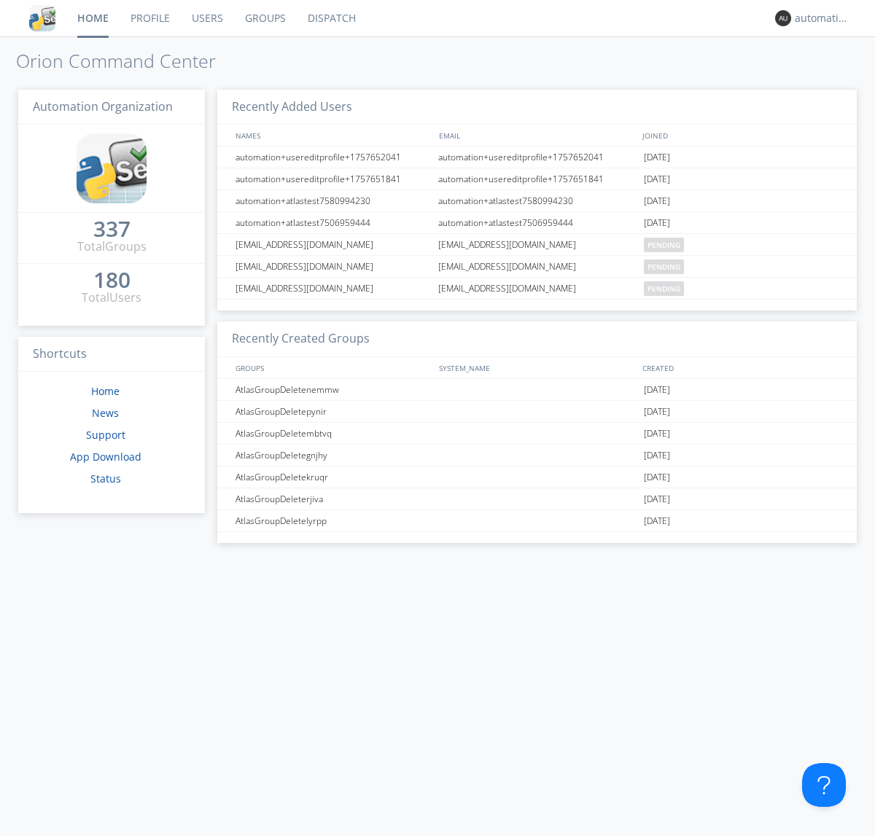 Image resolution: width=875 pixels, height=836 pixels. Describe the element at coordinates (106, 456) in the screenshot. I see `a: App Download` at that location.